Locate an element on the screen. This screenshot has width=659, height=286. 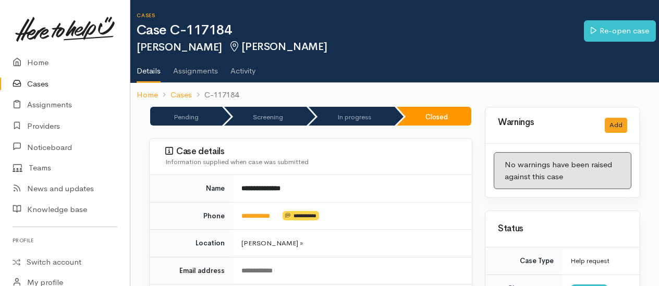
a: Details is located at coordinates (149, 68).